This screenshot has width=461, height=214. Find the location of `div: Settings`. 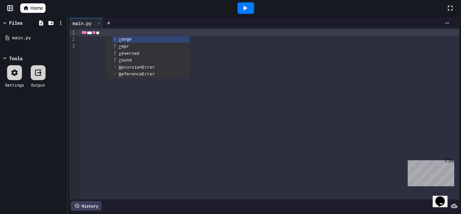

div: Settings is located at coordinates (15, 85).